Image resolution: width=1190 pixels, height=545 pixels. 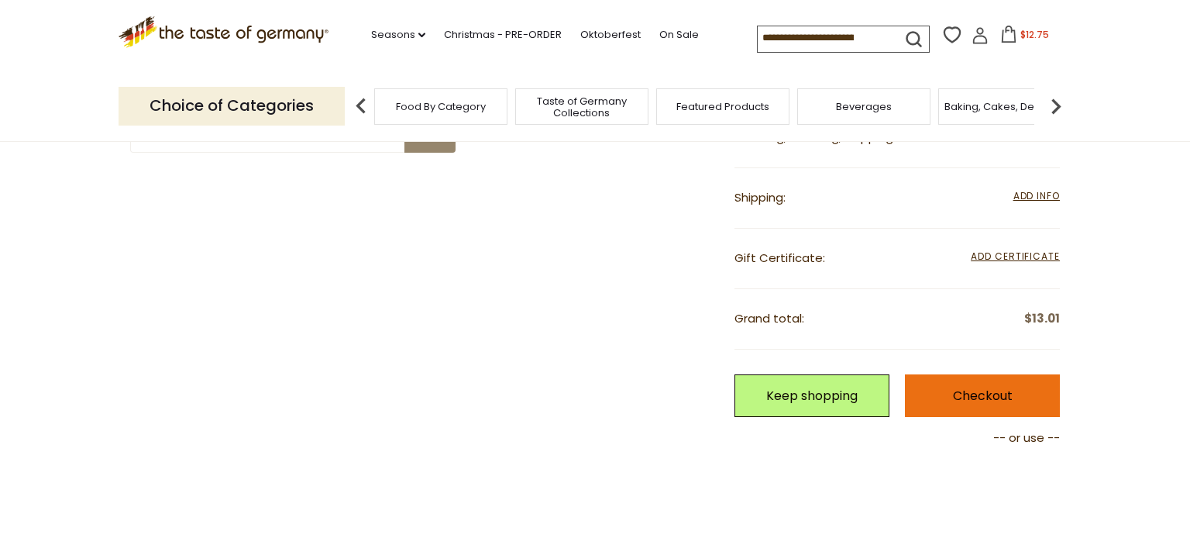 What do you see at coordinates (1037, 195) in the screenshot?
I see `span: Add Info` at bounding box center [1037, 195].